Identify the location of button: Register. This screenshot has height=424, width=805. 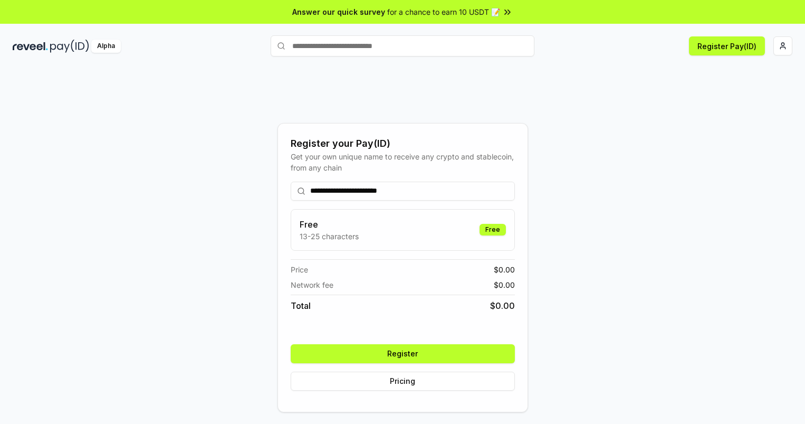
(403, 353).